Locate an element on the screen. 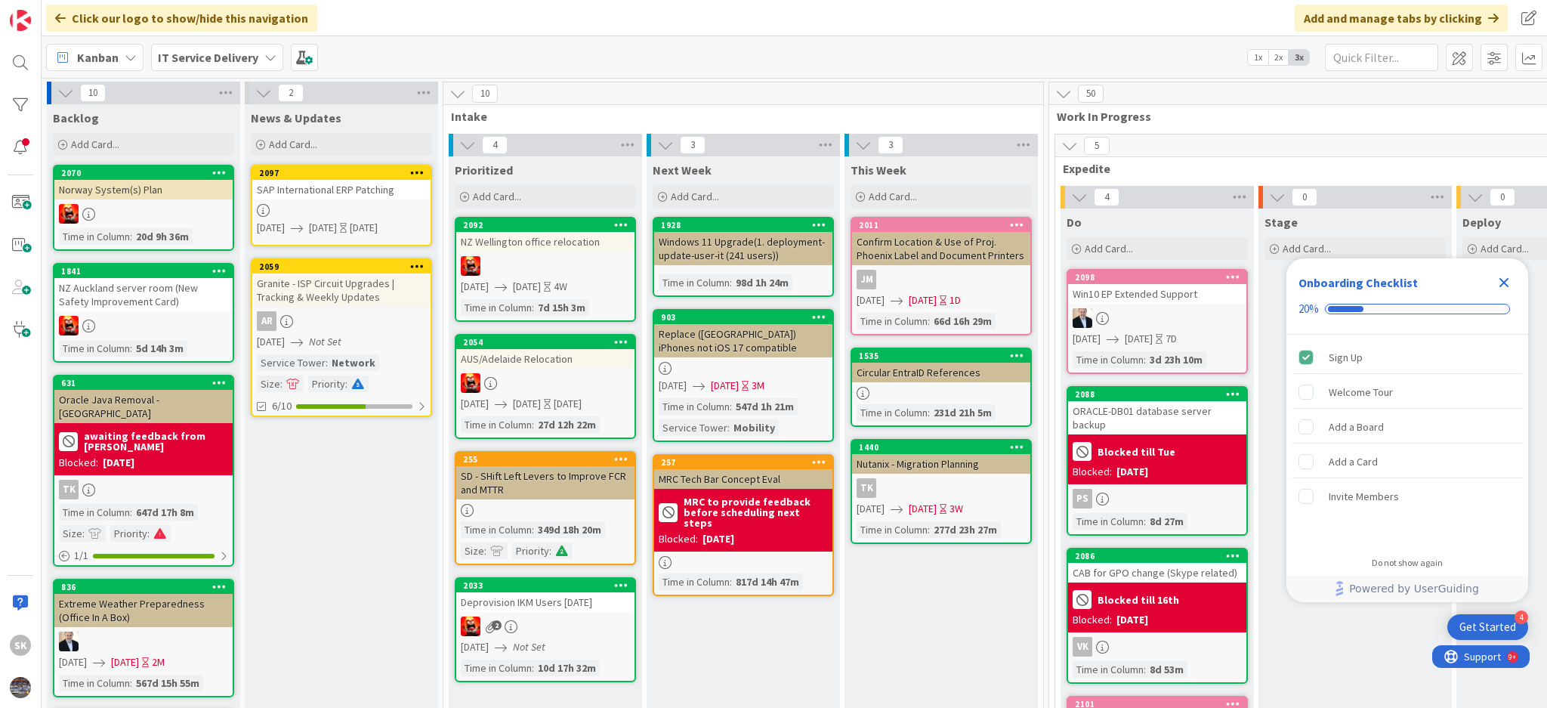  div: 1535 is located at coordinates (941, 356).